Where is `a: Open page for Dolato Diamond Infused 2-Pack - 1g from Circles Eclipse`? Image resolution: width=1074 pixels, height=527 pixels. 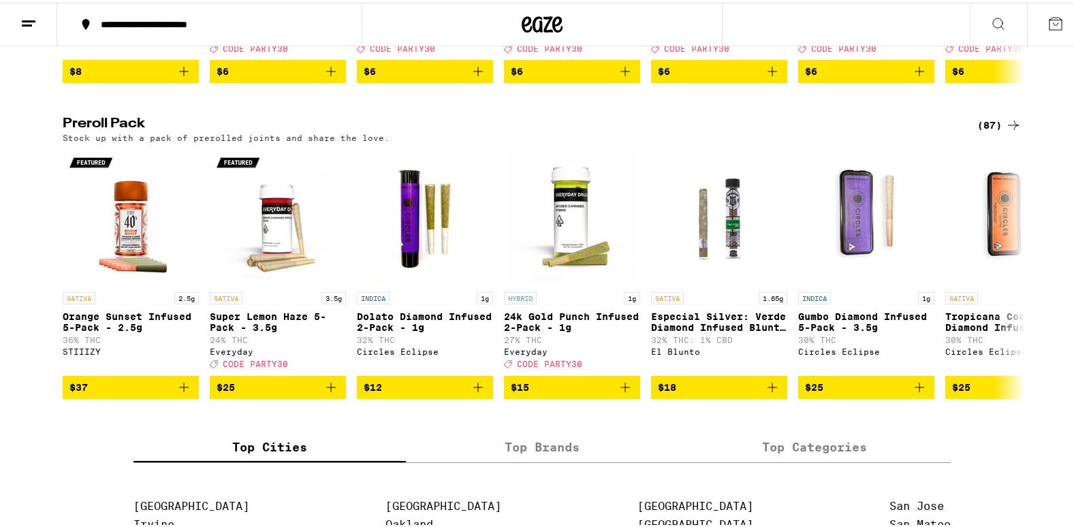 a: Open page for Dolato Diamond Infused 2-Pack - 1g from Circles Eclipse is located at coordinates (425, 259).